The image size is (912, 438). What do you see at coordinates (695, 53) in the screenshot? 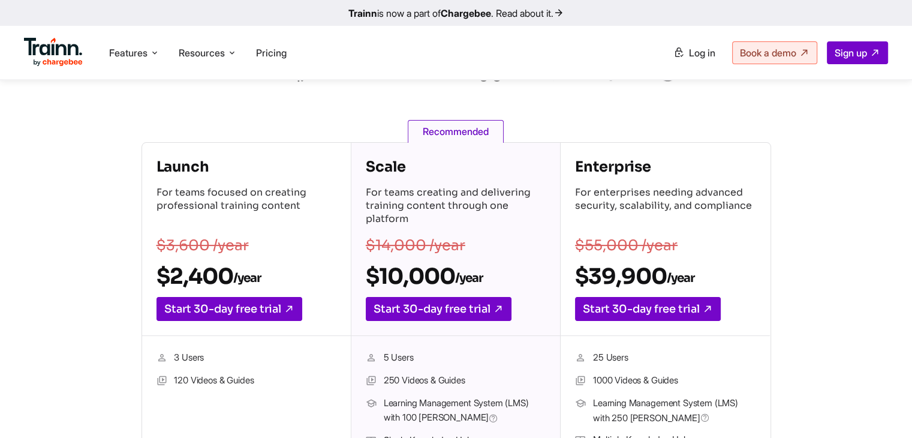
I see `a: Log in` at bounding box center [695, 53].